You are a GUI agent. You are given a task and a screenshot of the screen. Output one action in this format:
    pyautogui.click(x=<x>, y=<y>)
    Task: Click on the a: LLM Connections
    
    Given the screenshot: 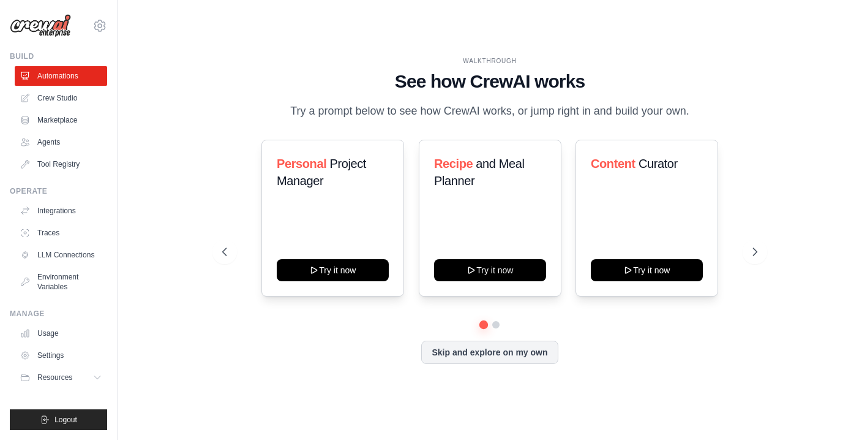 What is the action you would take?
    pyautogui.click(x=61, y=255)
    